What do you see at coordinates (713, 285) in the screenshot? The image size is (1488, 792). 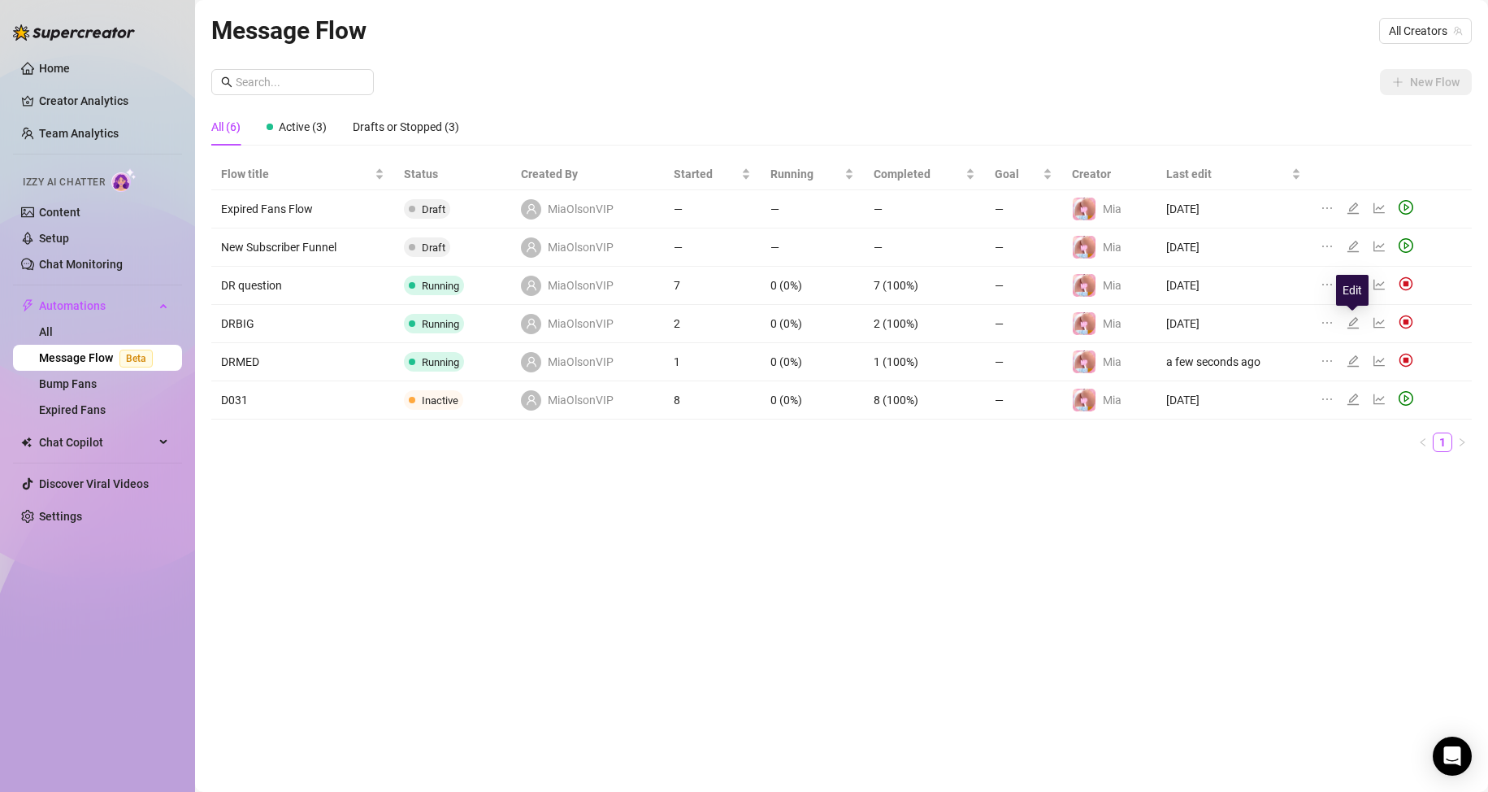 I see `td: 7` at bounding box center [713, 285].